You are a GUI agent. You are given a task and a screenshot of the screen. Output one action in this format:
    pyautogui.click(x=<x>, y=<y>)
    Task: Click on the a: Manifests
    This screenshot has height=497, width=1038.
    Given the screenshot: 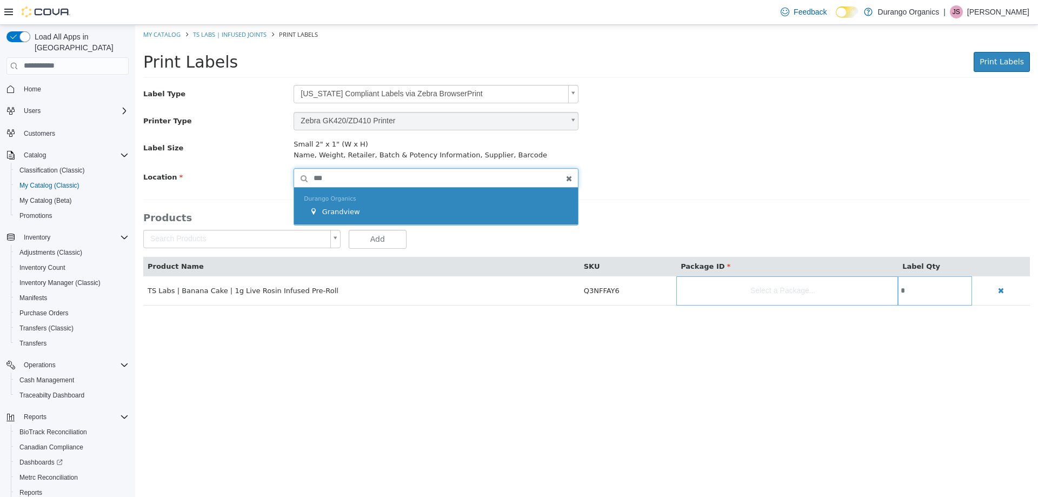 What is the action you would take?
    pyautogui.click(x=33, y=298)
    